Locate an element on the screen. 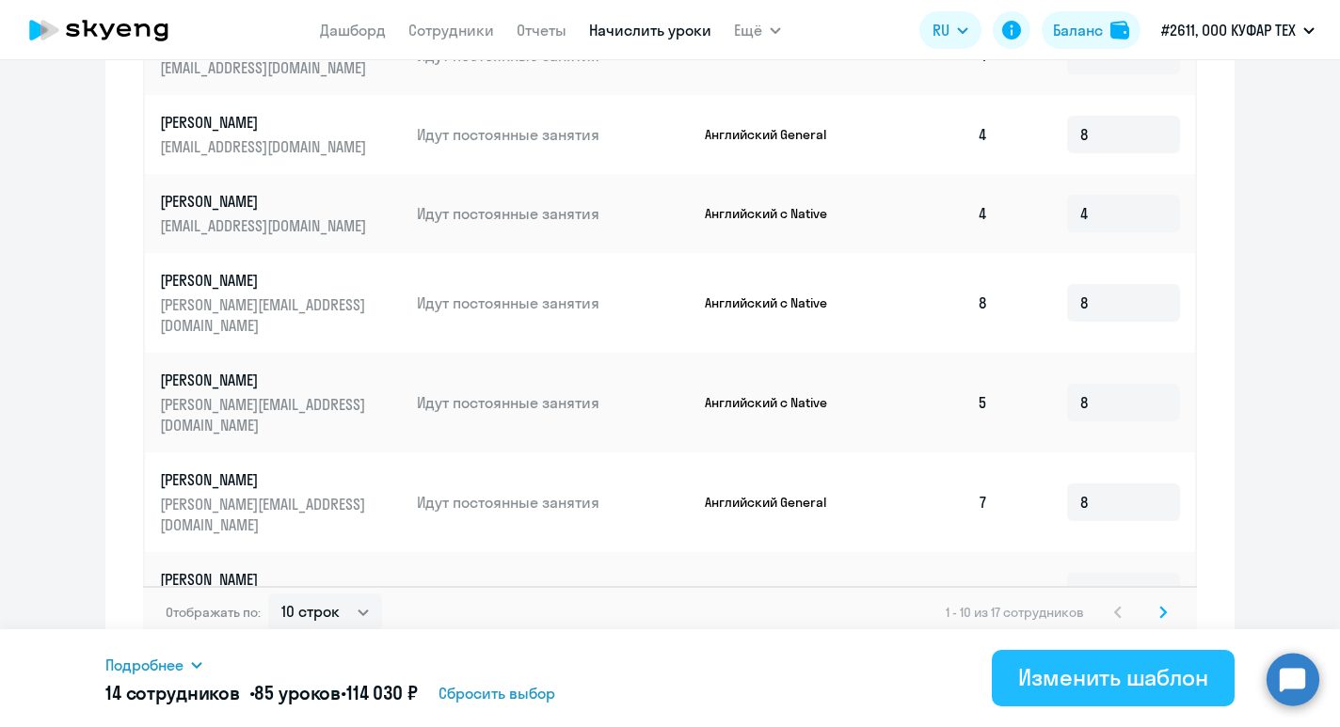  span: Подробнее is located at coordinates (144, 665).